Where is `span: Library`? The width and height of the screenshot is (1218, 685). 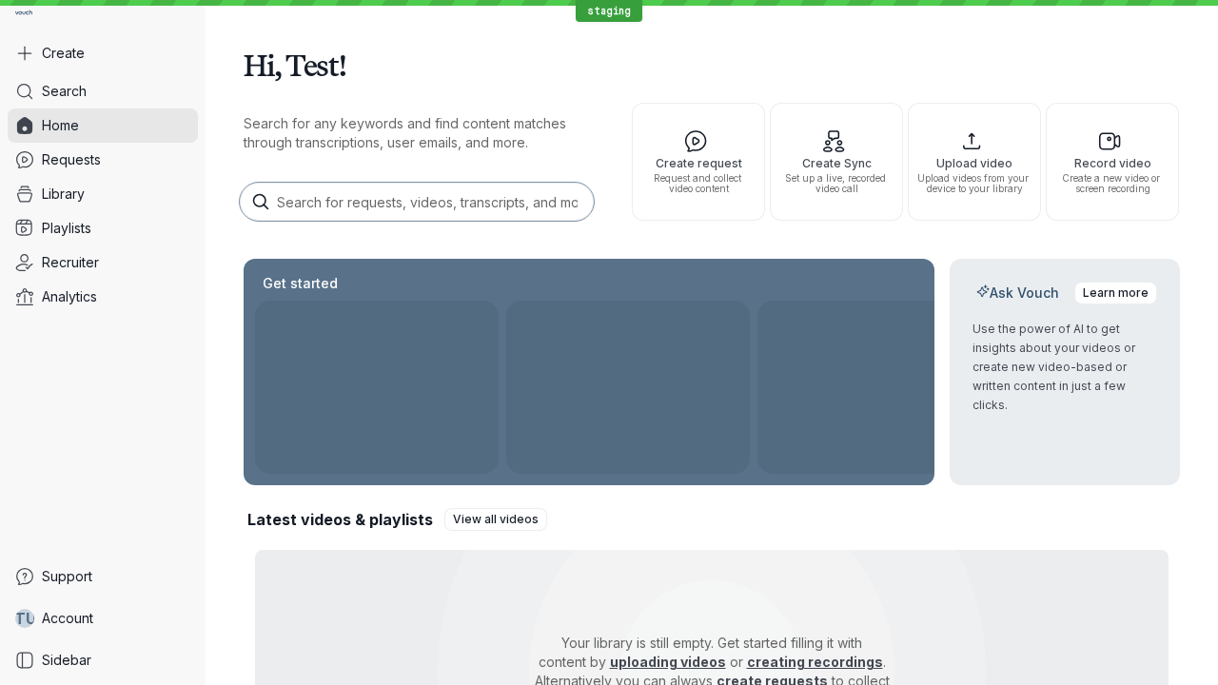
span: Library is located at coordinates (63, 194).